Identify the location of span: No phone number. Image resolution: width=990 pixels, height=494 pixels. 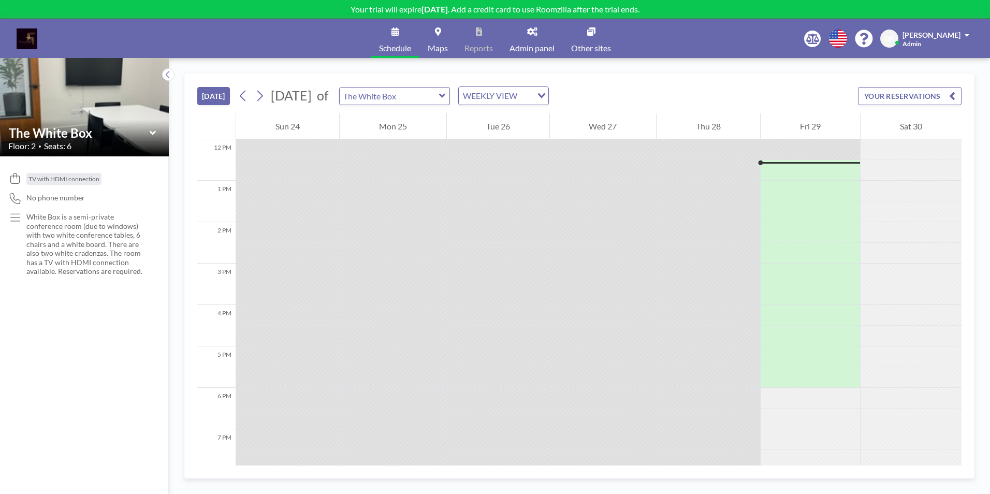
(55, 198).